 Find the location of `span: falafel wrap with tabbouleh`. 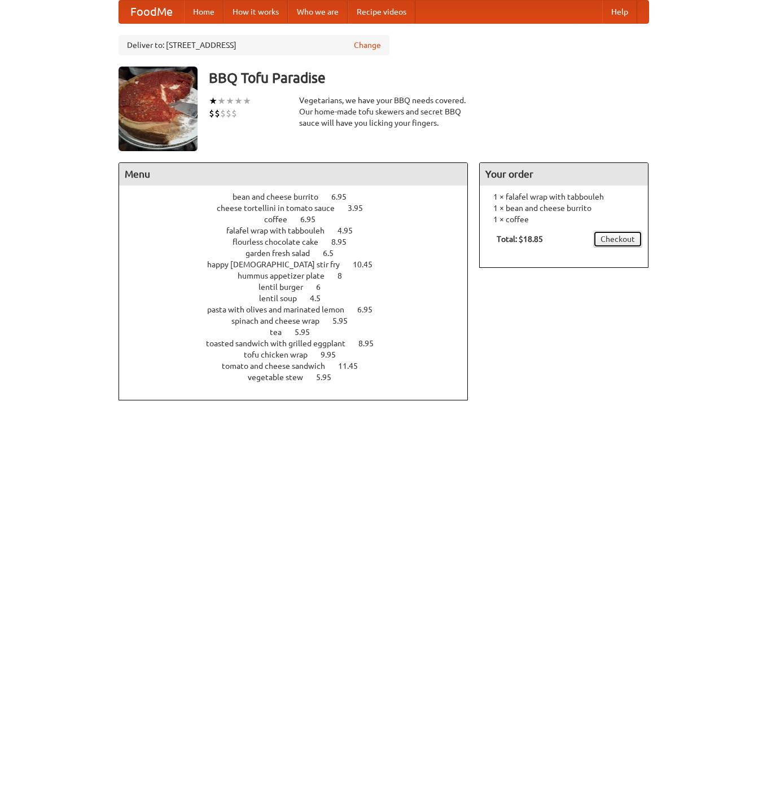

span: falafel wrap with tabbouleh is located at coordinates (281, 231).